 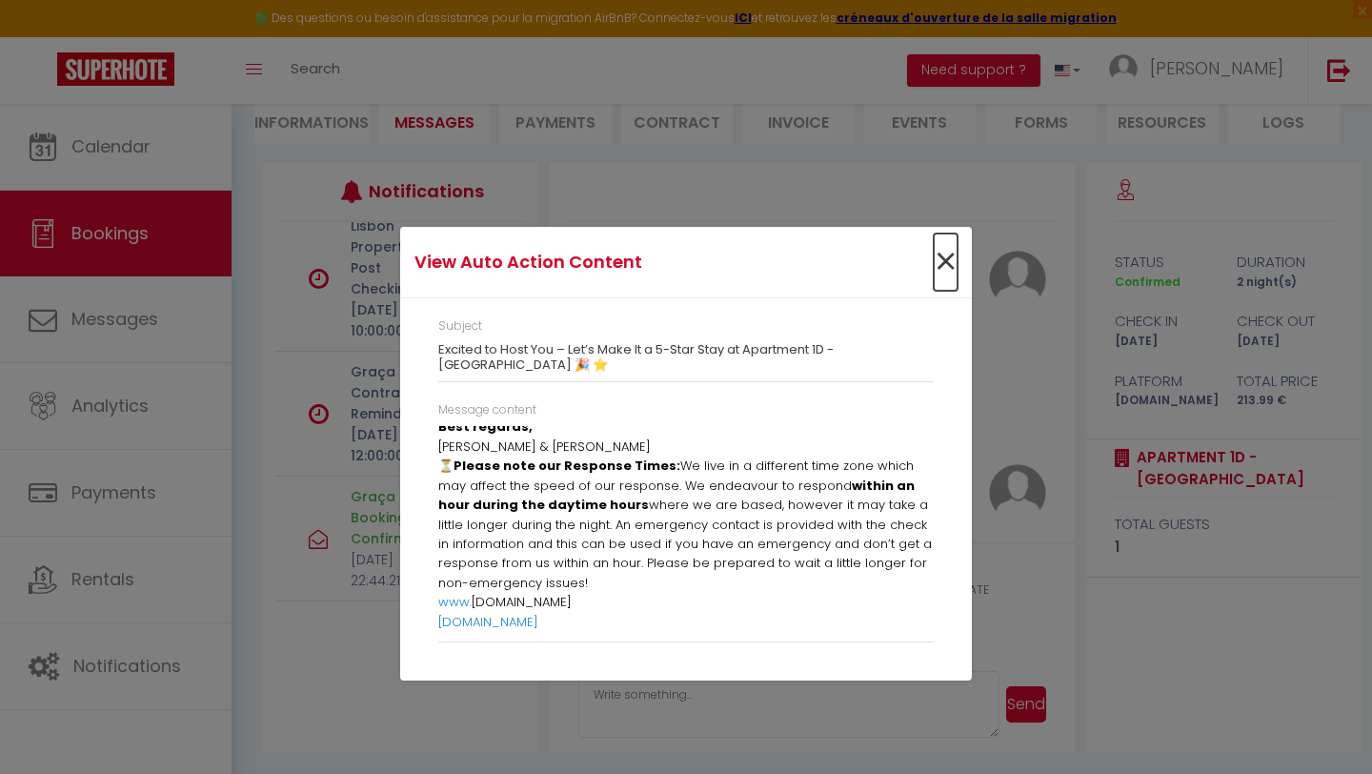 I want to click on h4: View Auto Action Content, so click(x=591, y=262).